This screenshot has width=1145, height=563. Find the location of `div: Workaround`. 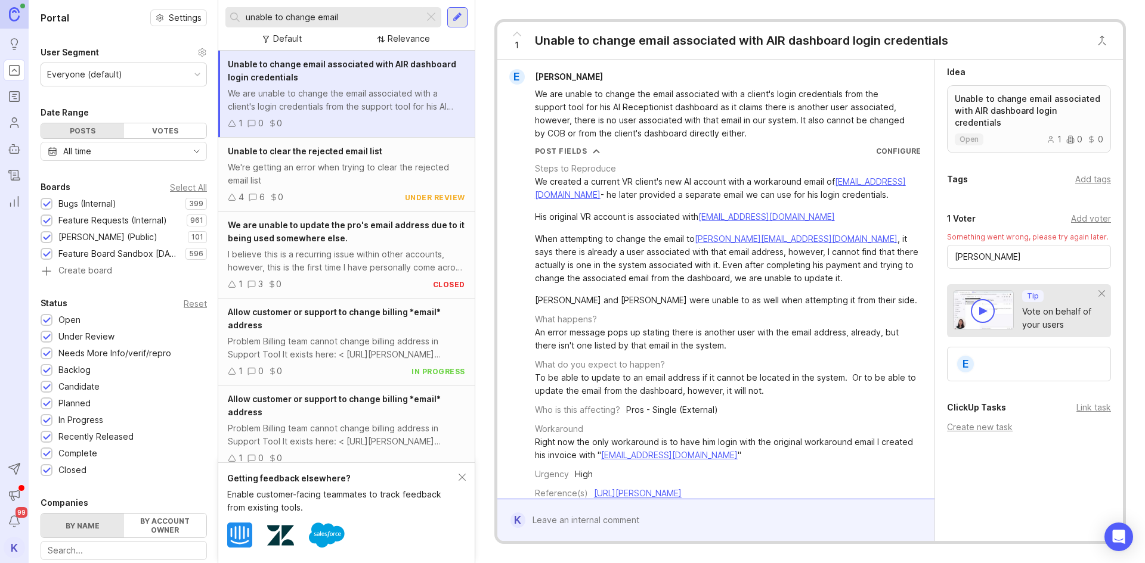

div: Workaround is located at coordinates (559, 429).